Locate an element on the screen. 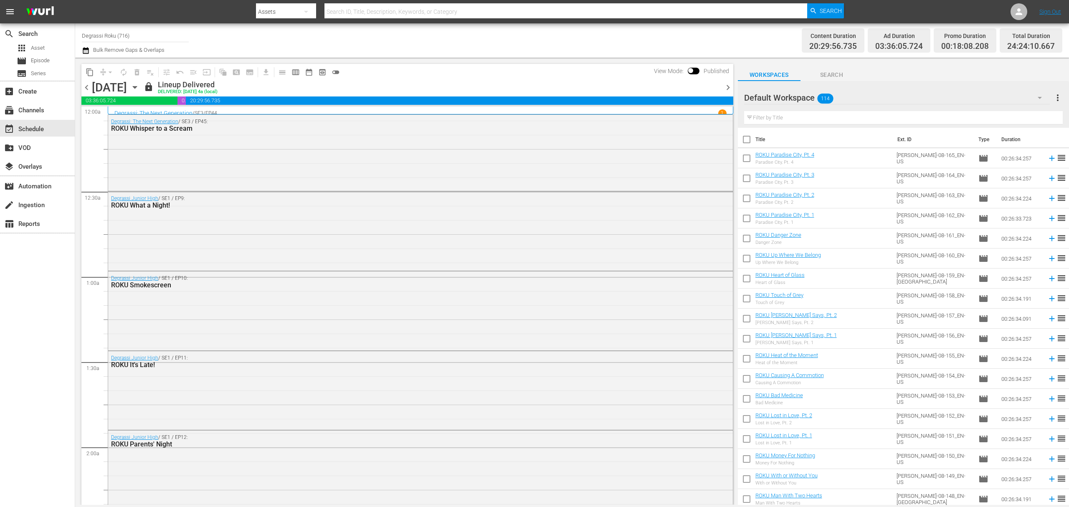 The height and width of the screenshot is (507, 1069). span: menu is located at coordinates (10, 12).